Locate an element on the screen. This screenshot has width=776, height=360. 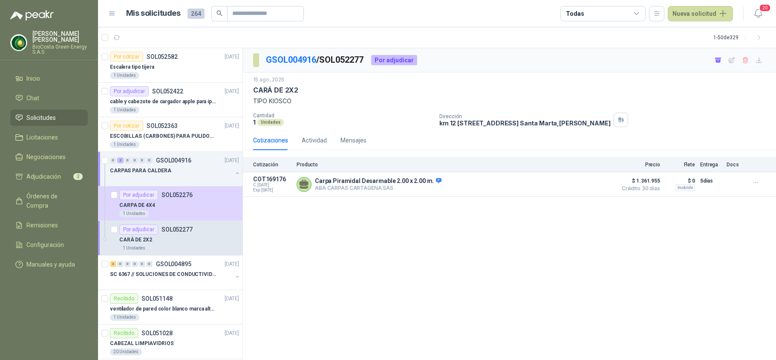
p: GSOL004895 is located at coordinates (173, 264).